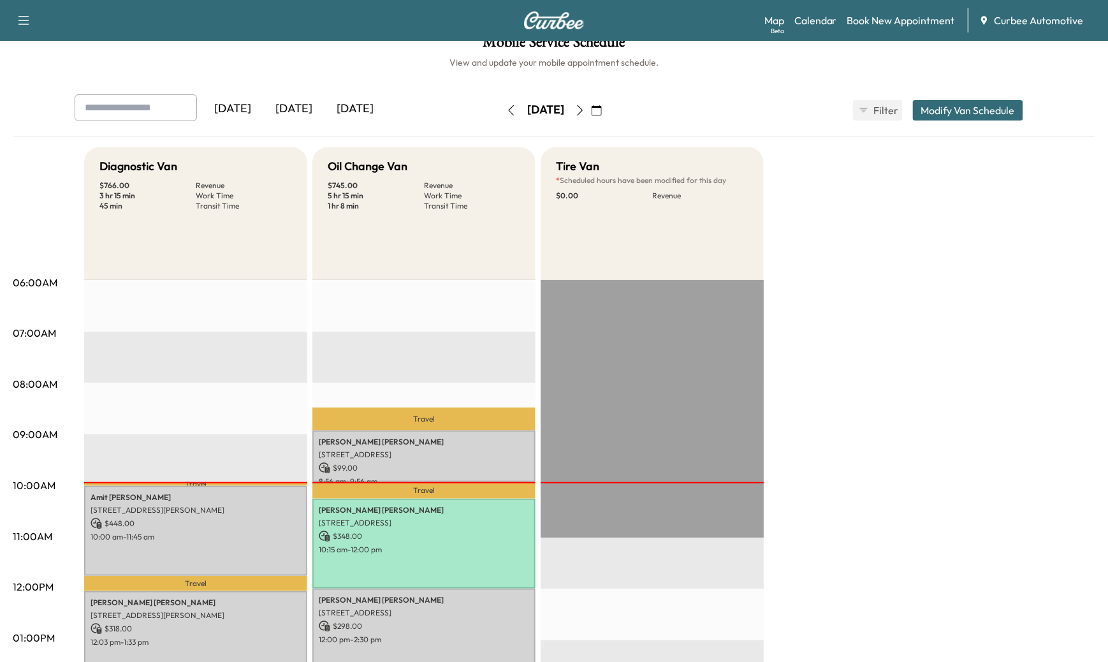  I want to click on a: Book New Appointment, so click(901, 20).